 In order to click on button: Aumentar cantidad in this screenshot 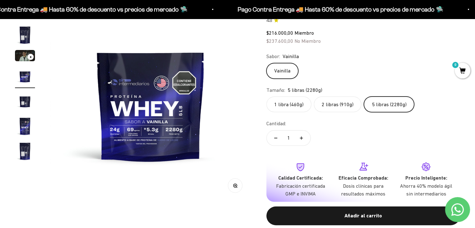, I will do `click(301, 138)`.